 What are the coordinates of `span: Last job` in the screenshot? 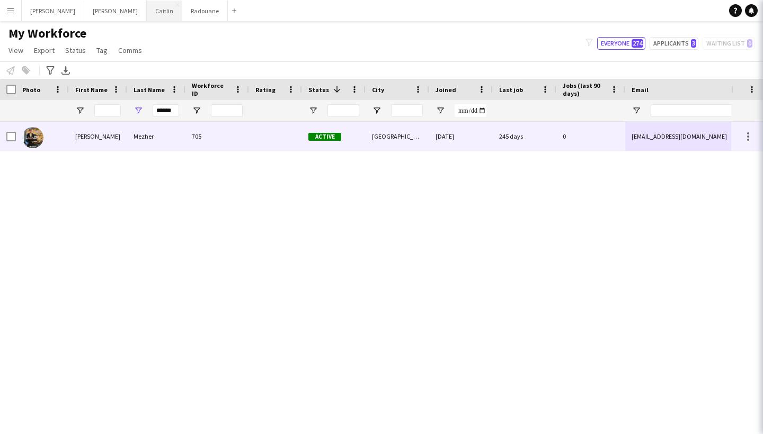 It's located at (511, 89).